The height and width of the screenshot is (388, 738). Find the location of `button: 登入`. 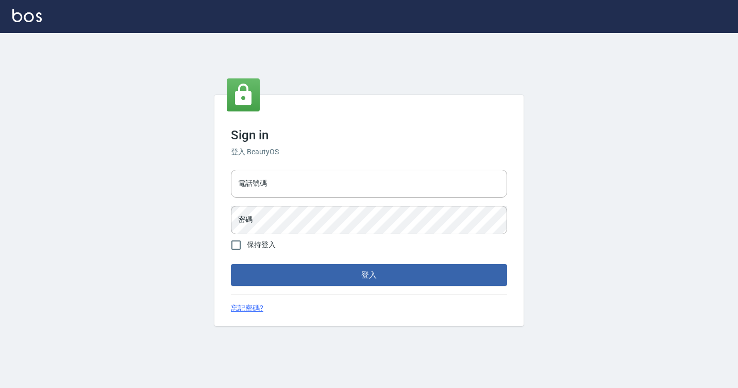

button: 登入 is located at coordinates (369, 275).